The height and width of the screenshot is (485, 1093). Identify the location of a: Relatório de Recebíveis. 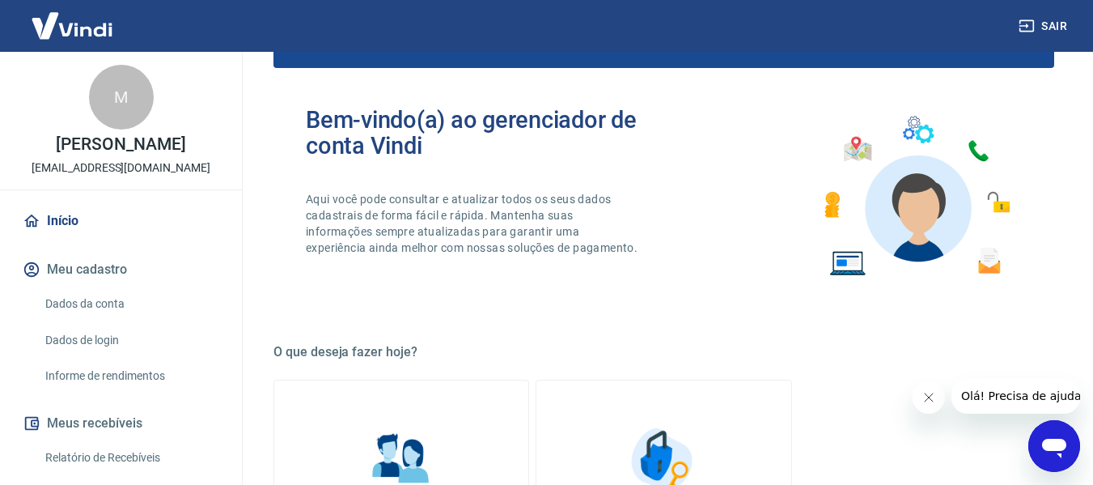
(130, 457).